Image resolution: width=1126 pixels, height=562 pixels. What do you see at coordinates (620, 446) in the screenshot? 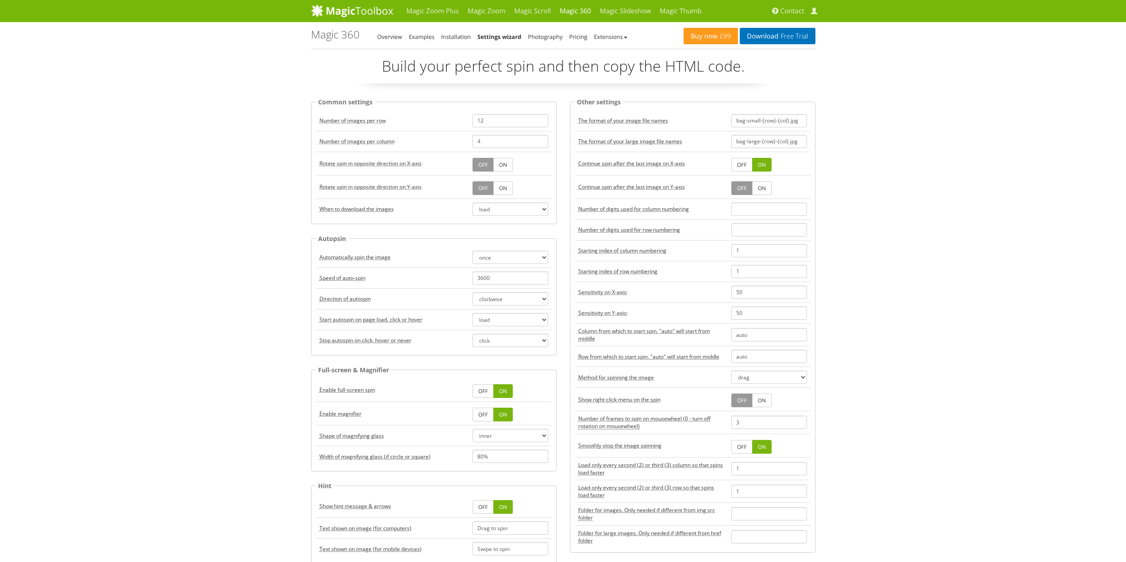
I see `acronym: smoothing` at bounding box center [620, 446].